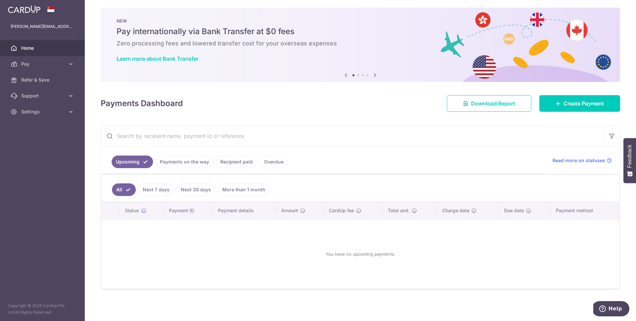 The width and height of the screenshot is (636, 321). Describe the element at coordinates (290, 210) in the screenshot. I see `span: Amount` at that location.